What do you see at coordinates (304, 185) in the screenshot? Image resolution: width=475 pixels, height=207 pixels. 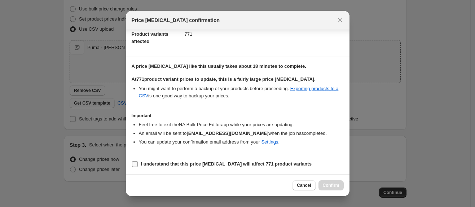 I see `button: Cancel` at bounding box center [304, 185].